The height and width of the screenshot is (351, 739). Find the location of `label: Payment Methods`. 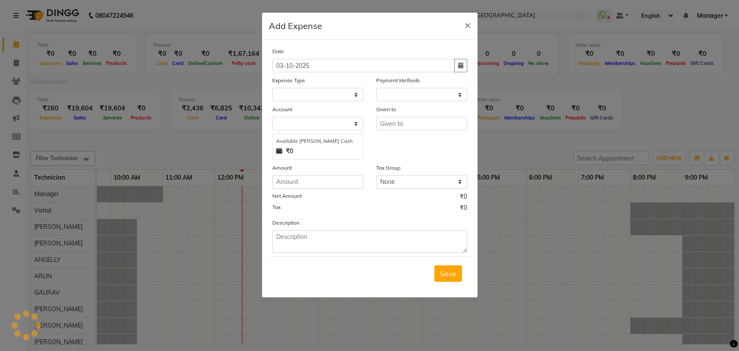

label: Payment Methods is located at coordinates (398, 81).